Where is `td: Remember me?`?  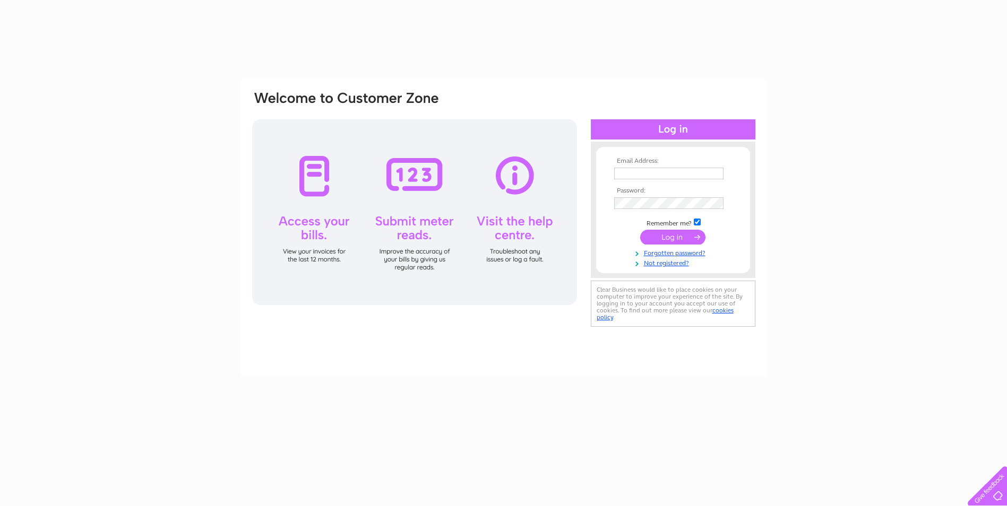 td: Remember me? is located at coordinates (673, 222).